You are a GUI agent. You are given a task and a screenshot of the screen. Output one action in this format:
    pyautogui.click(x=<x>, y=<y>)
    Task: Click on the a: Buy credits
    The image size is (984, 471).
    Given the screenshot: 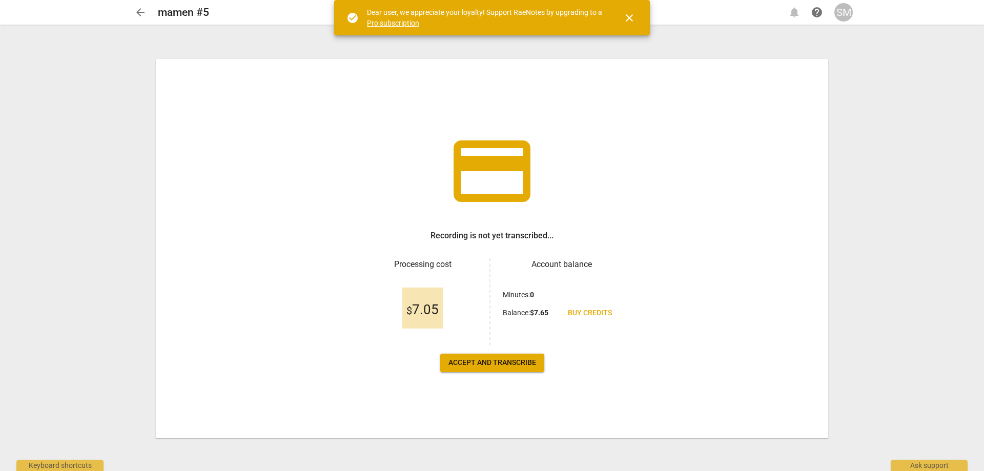 What is the action you would take?
    pyautogui.click(x=590, y=313)
    